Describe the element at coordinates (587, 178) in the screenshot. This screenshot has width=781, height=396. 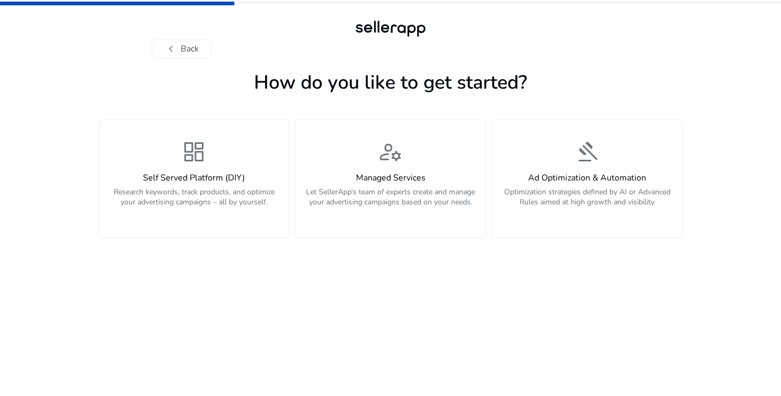
I see `h4: Ad Optimization & Automation` at that location.